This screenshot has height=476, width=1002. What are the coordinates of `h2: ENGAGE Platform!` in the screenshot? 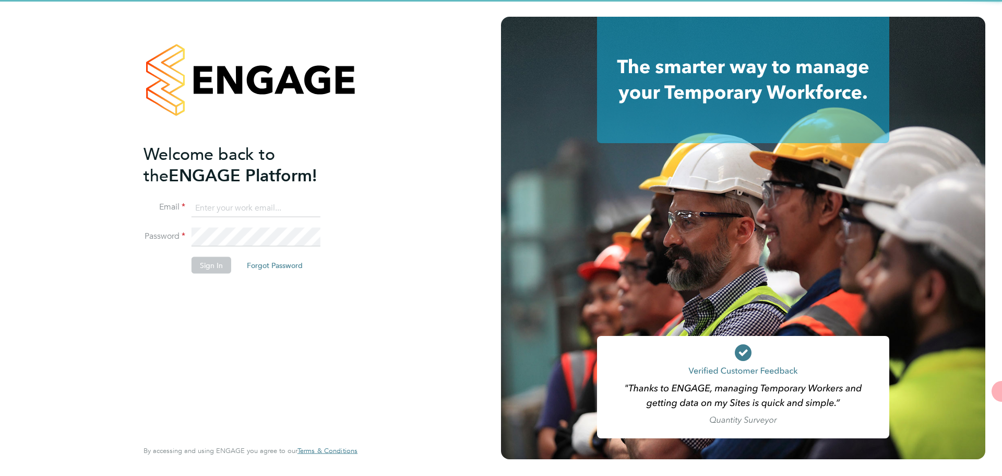 It's located at (245, 164).